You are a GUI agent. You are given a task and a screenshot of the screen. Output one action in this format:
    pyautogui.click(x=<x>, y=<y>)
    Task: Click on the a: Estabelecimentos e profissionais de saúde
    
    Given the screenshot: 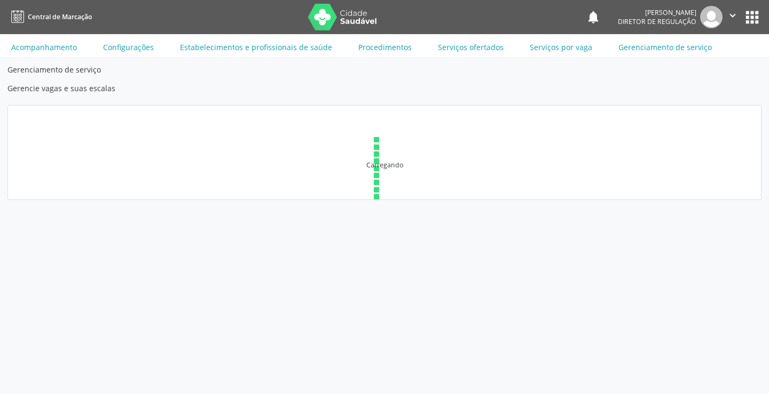 What is the action you would take?
    pyautogui.click(x=256, y=47)
    